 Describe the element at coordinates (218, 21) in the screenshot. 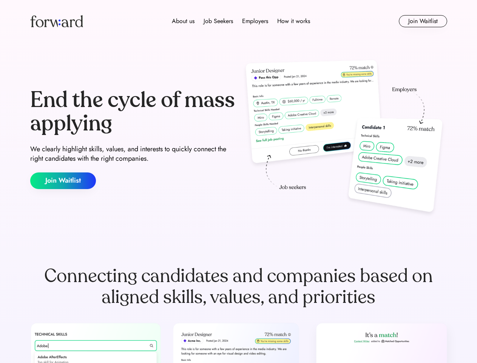

I see `div: Job Seekers` at that location.